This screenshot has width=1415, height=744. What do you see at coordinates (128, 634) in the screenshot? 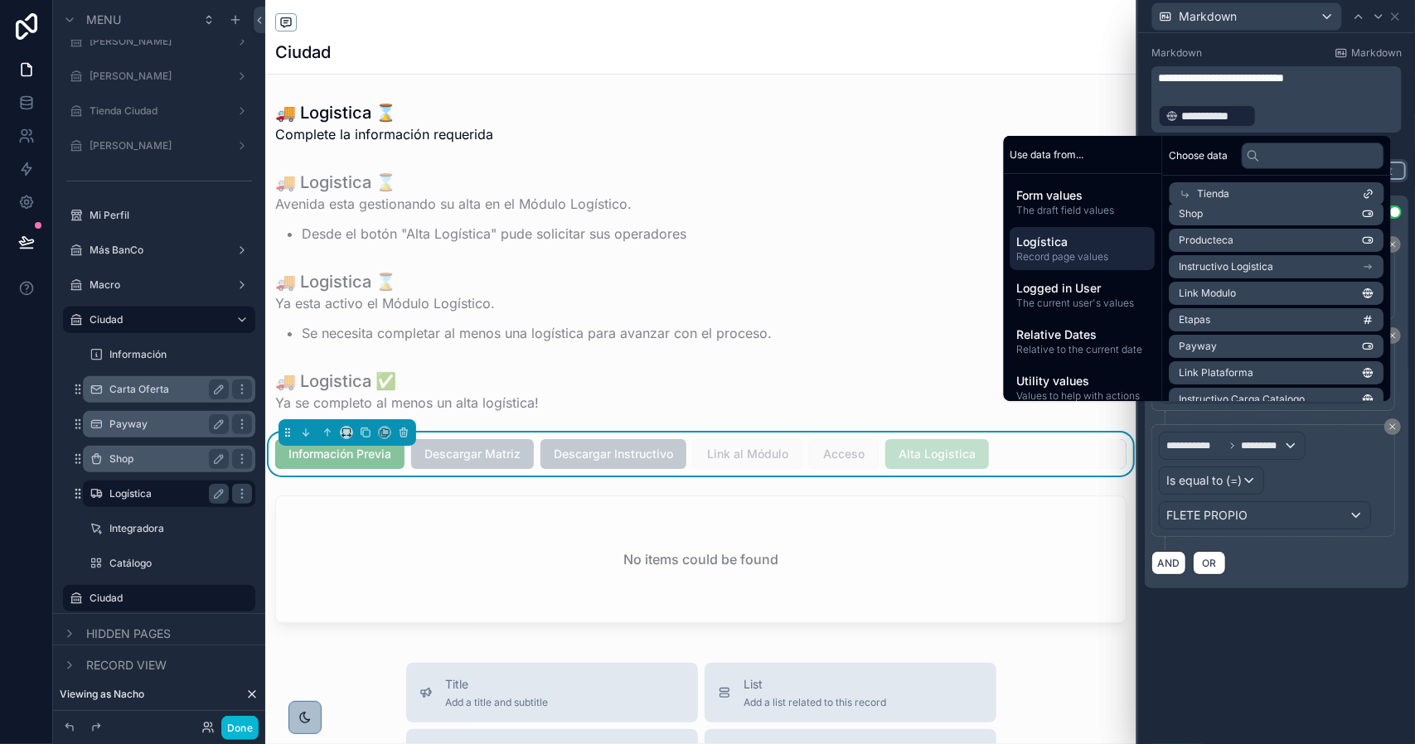
I see `span: Hidden pages` at bounding box center [128, 634].